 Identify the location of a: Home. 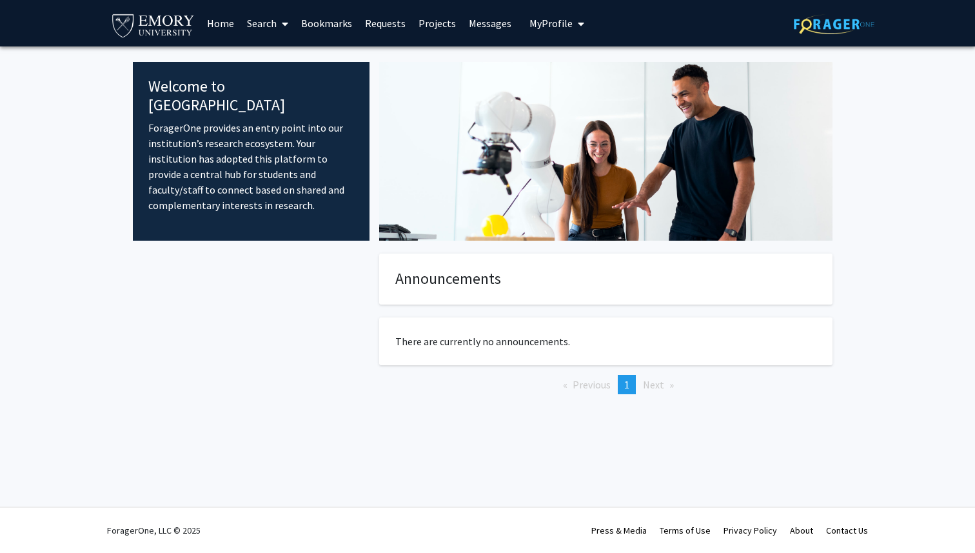
(221, 23).